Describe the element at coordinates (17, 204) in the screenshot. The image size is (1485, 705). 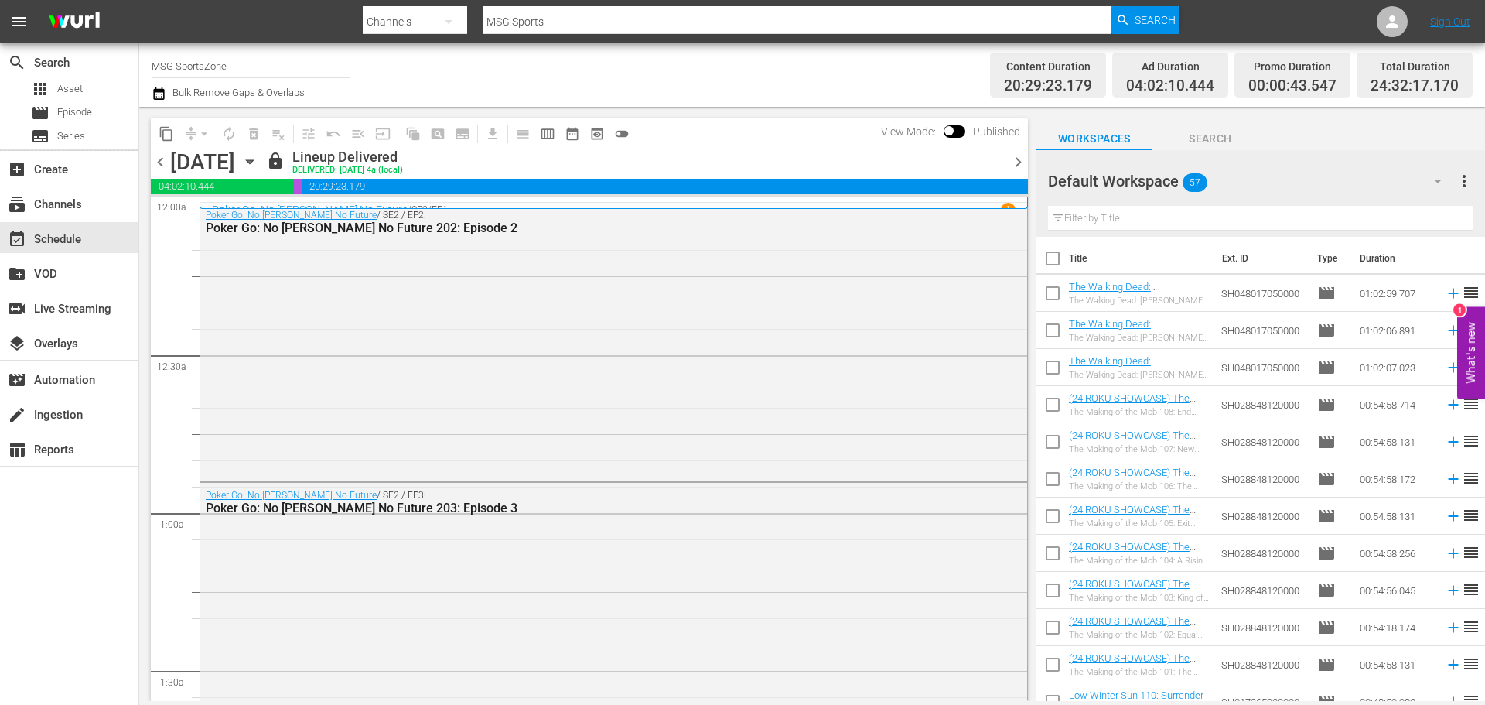
I see `span: Channels` at that location.